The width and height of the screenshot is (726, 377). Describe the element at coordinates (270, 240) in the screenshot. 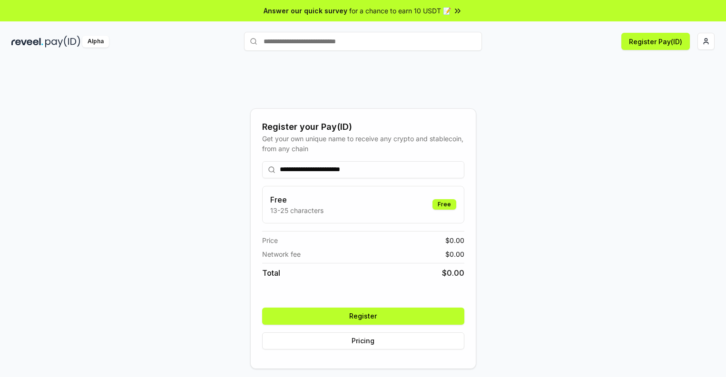

I see `span: Price` at that location.